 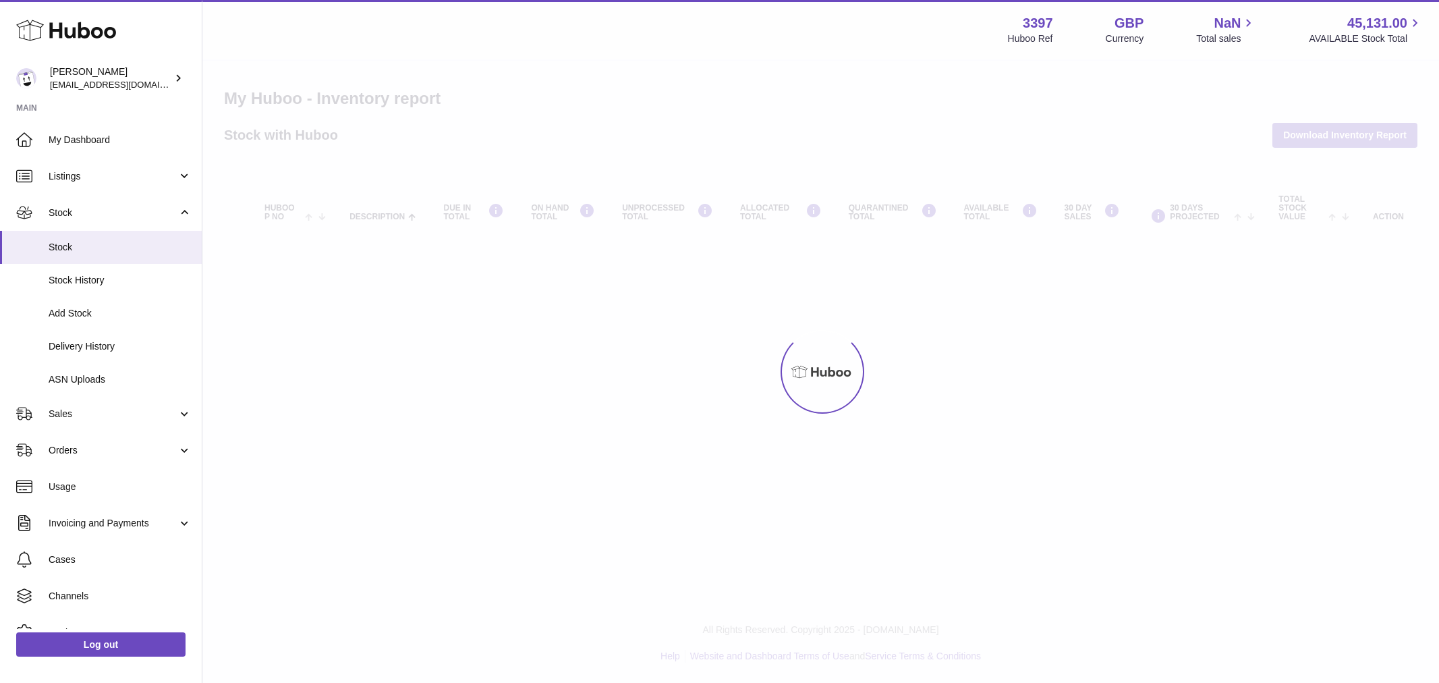 I want to click on span: NaN, so click(x=1227, y=23).